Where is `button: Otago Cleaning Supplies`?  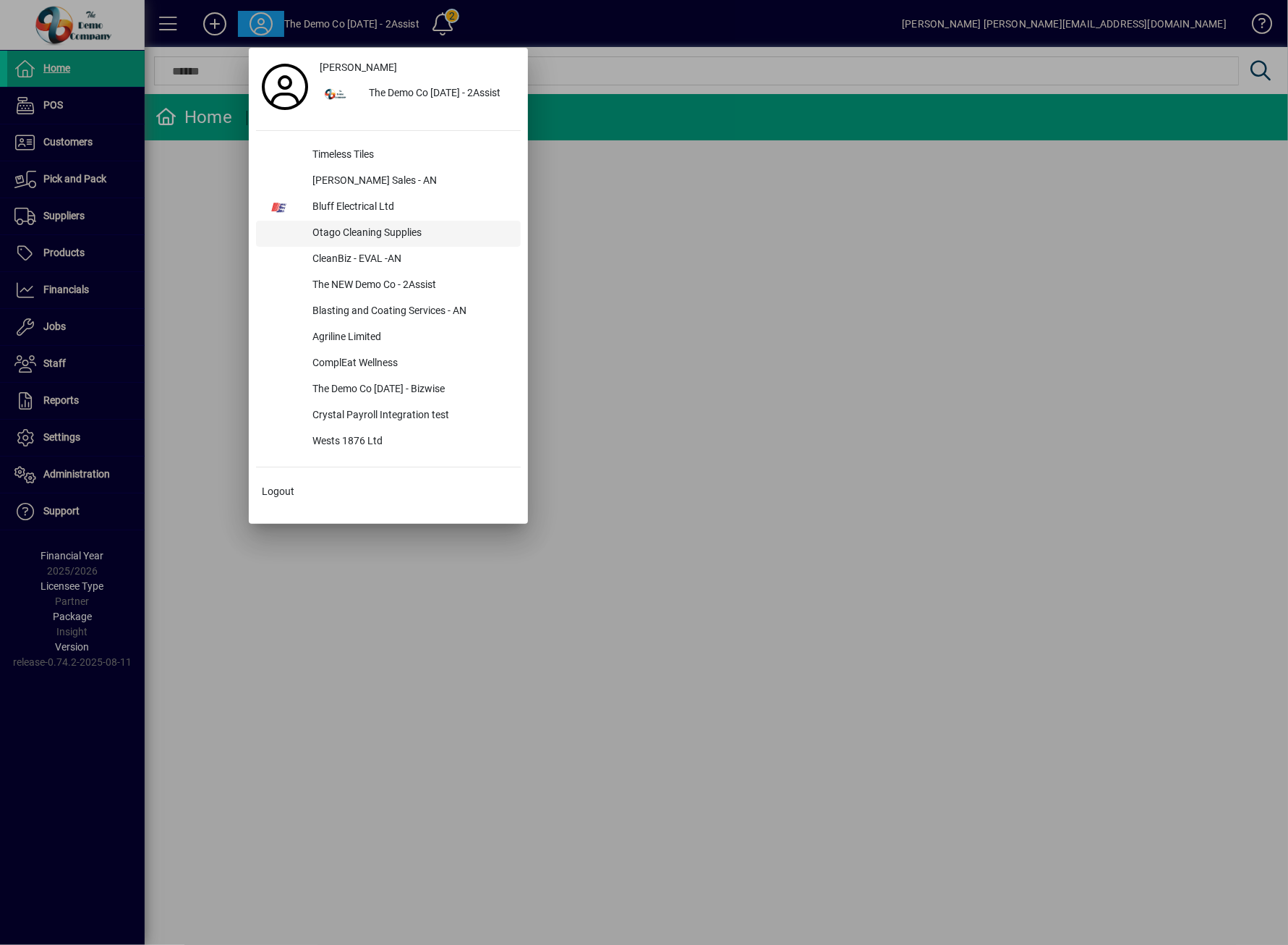
button: Otago Cleaning Supplies is located at coordinates (388, 234).